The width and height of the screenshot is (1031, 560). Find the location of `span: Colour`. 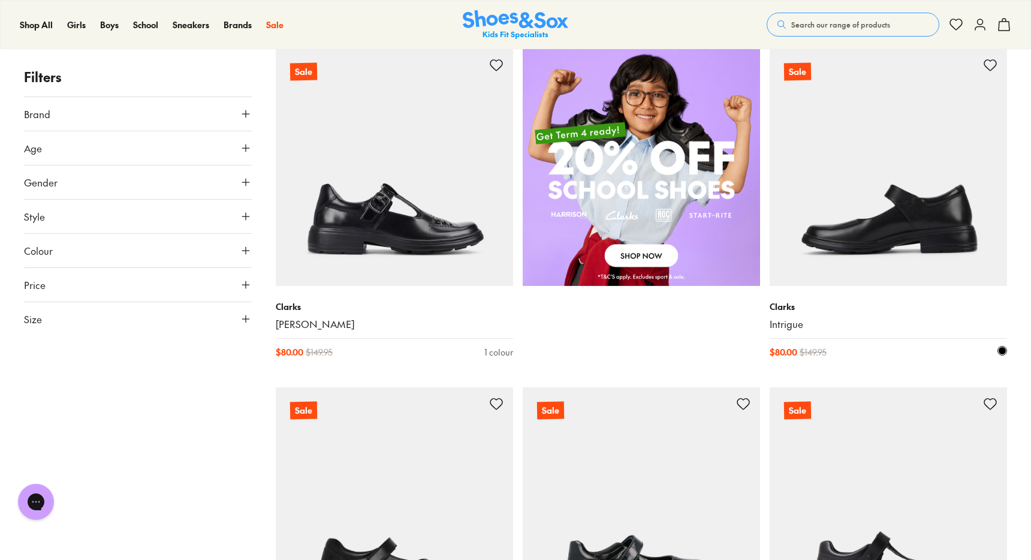

span: Colour is located at coordinates (38, 251).